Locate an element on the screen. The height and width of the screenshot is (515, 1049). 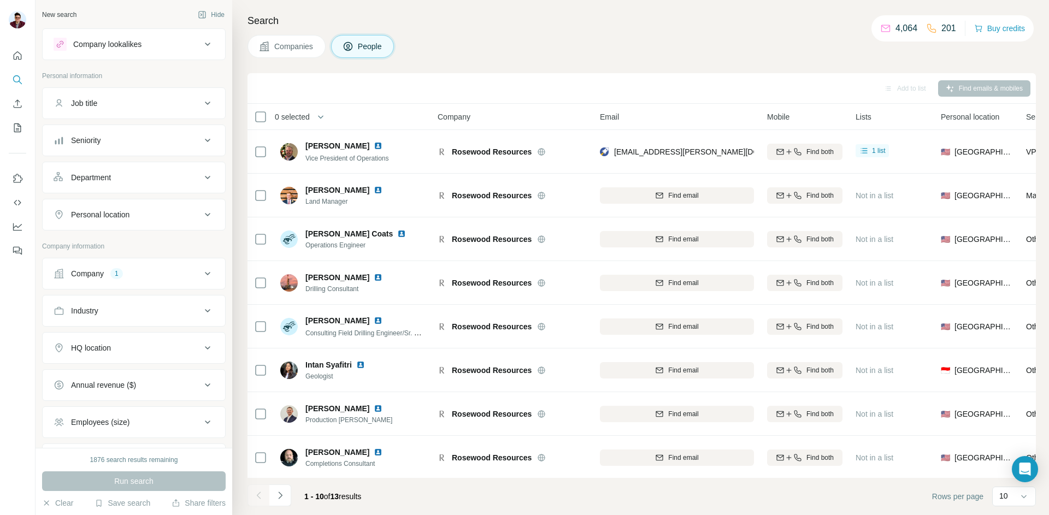
span: Mobile is located at coordinates (778, 117).